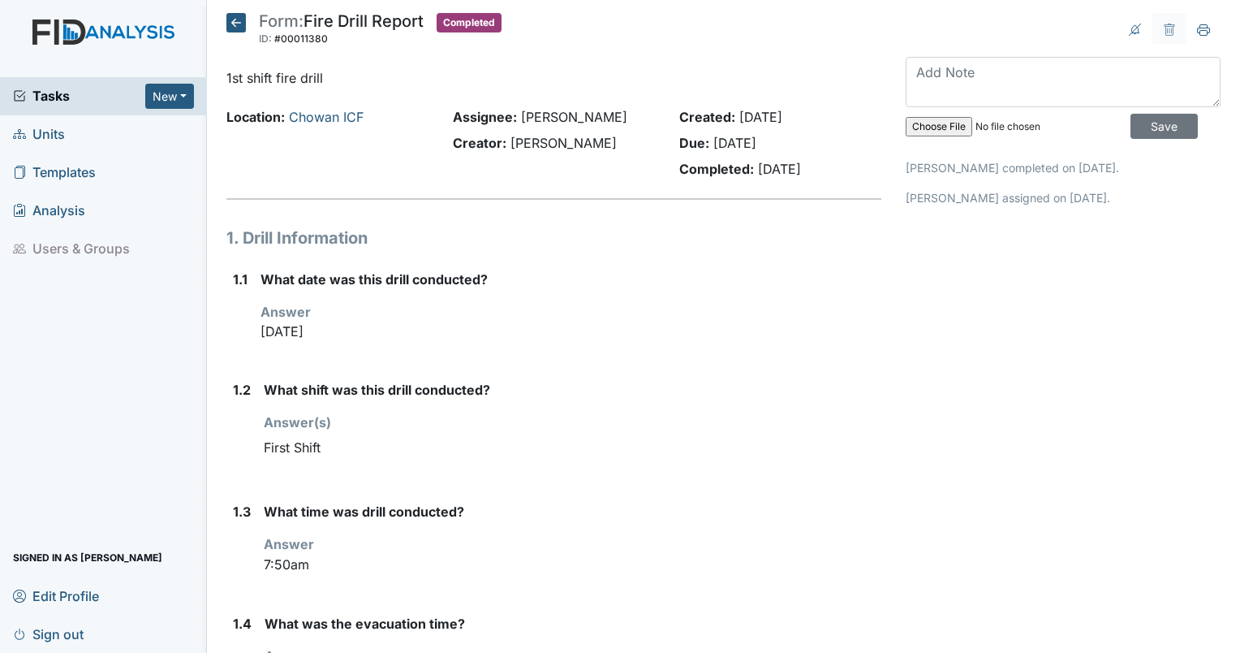 The width and height of the screenshot is (1240, 653). I want to click on span: #00011380, so click(301, 38).